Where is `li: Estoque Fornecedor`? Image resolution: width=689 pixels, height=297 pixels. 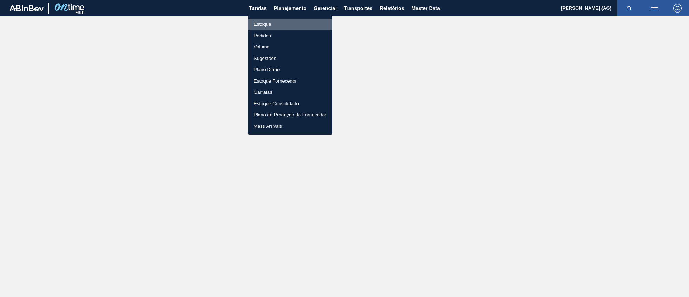
li: Estoque Fornecedor is located at coordinates (290, 81).